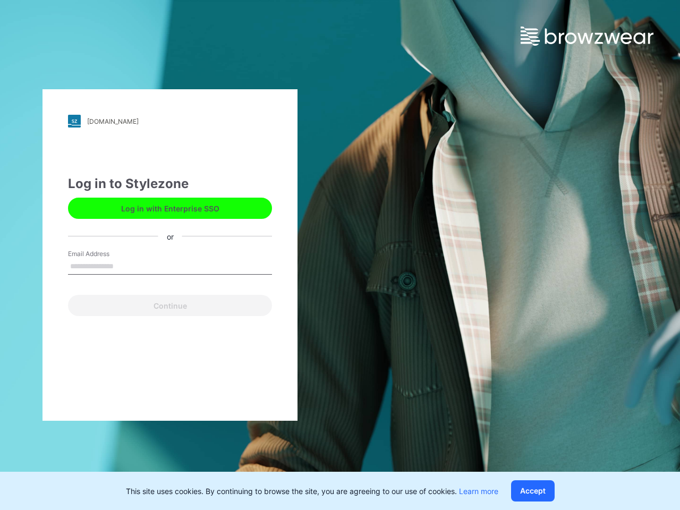  Describe the element at coordinates (74, 121) in the screenshot. I see `img: stylezone-logo.562084cfcfab977791bfbf7441f1a819.svg` at that location.